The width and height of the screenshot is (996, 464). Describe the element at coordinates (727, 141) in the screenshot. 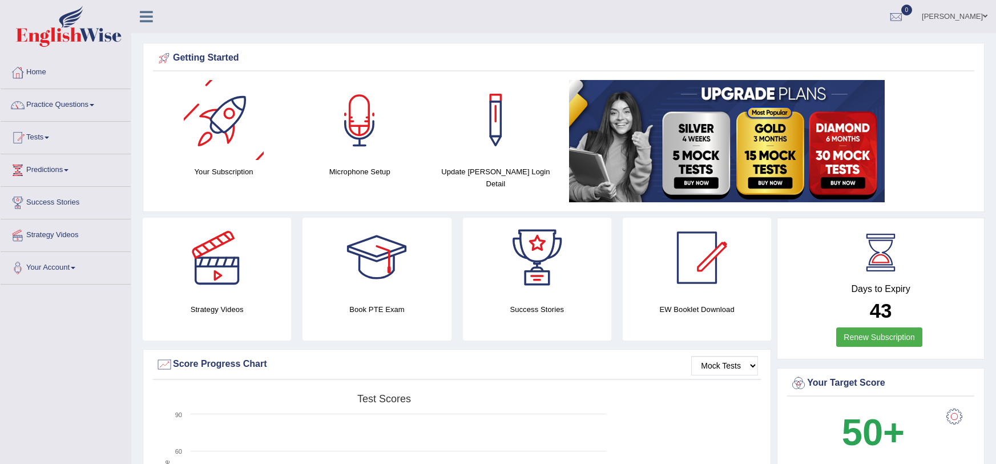

I see `img: small5.jpg` at that location.